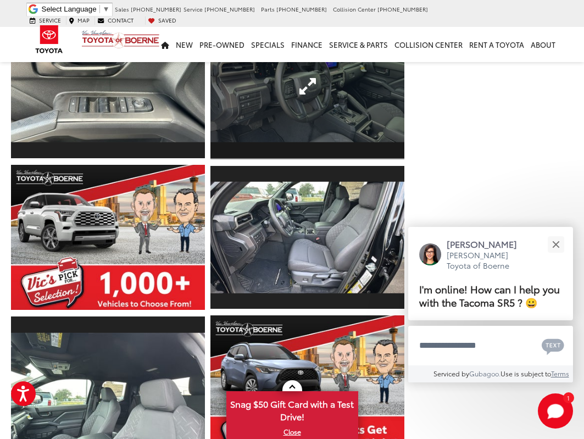 This screenshot has height=439, width=584. I want to click on span: Map, so click(84, 20).